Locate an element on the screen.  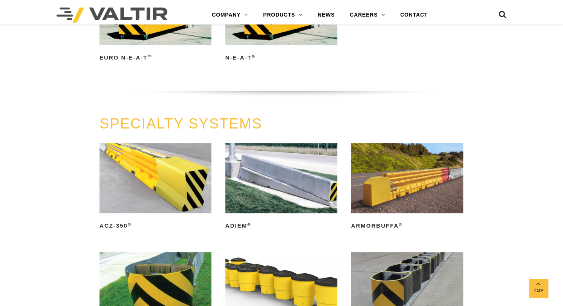
a: ACZ-350® is located at coordinates (155, 187).